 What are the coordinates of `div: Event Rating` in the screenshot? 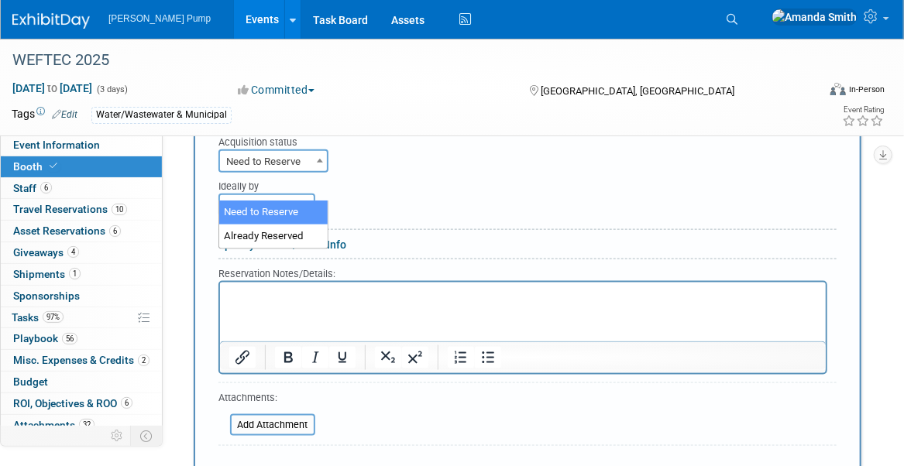 It's located at (863, 110).